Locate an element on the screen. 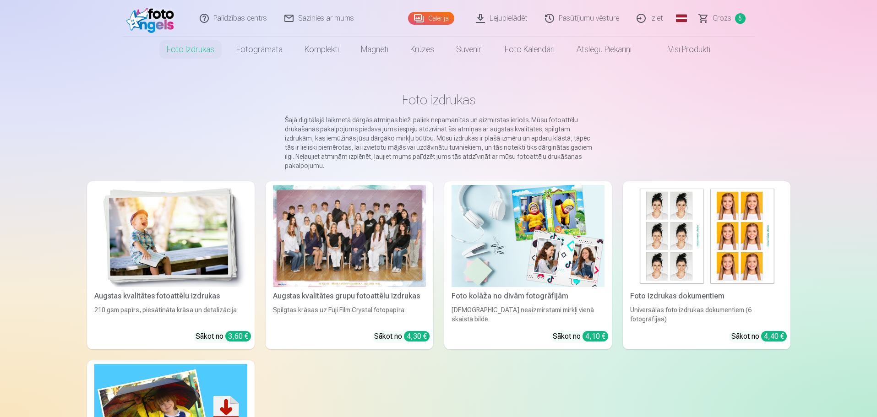  div: 4,30 € is located at coordinates (417, 336).